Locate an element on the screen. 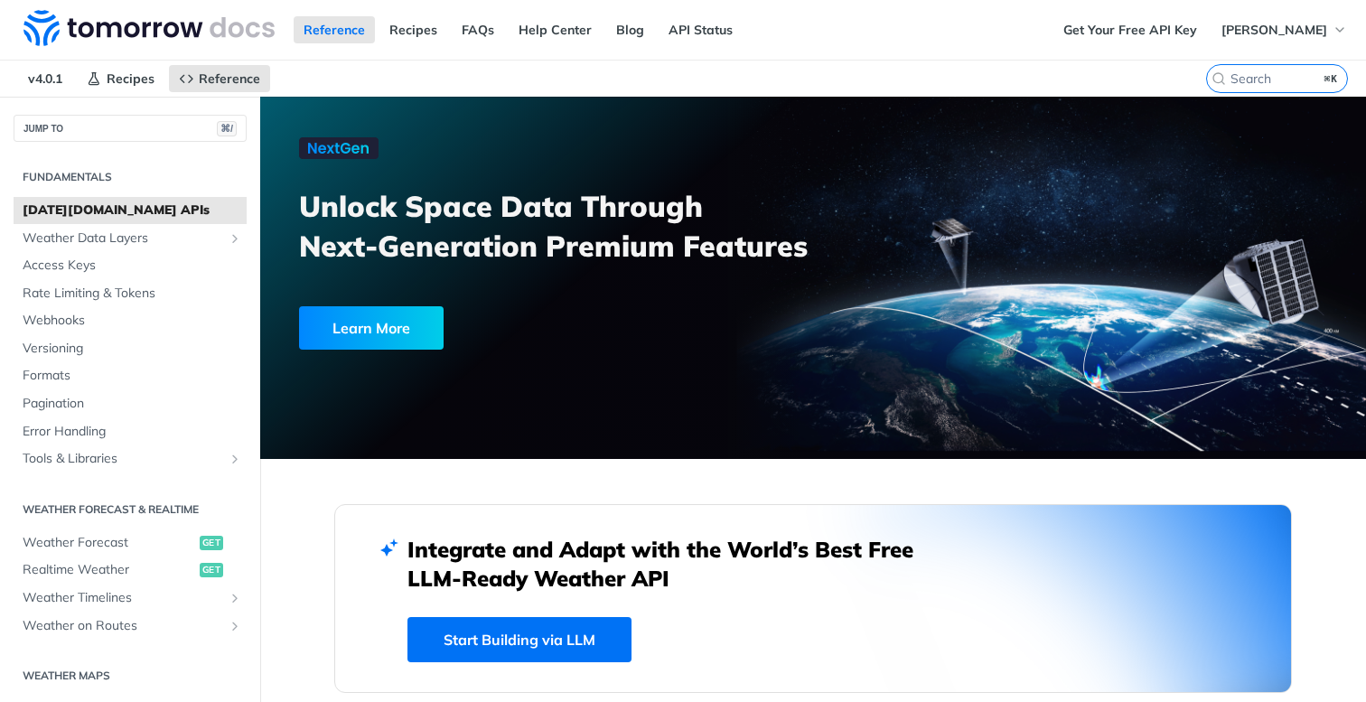  div: Learn More is located at coordinates (371, 328).